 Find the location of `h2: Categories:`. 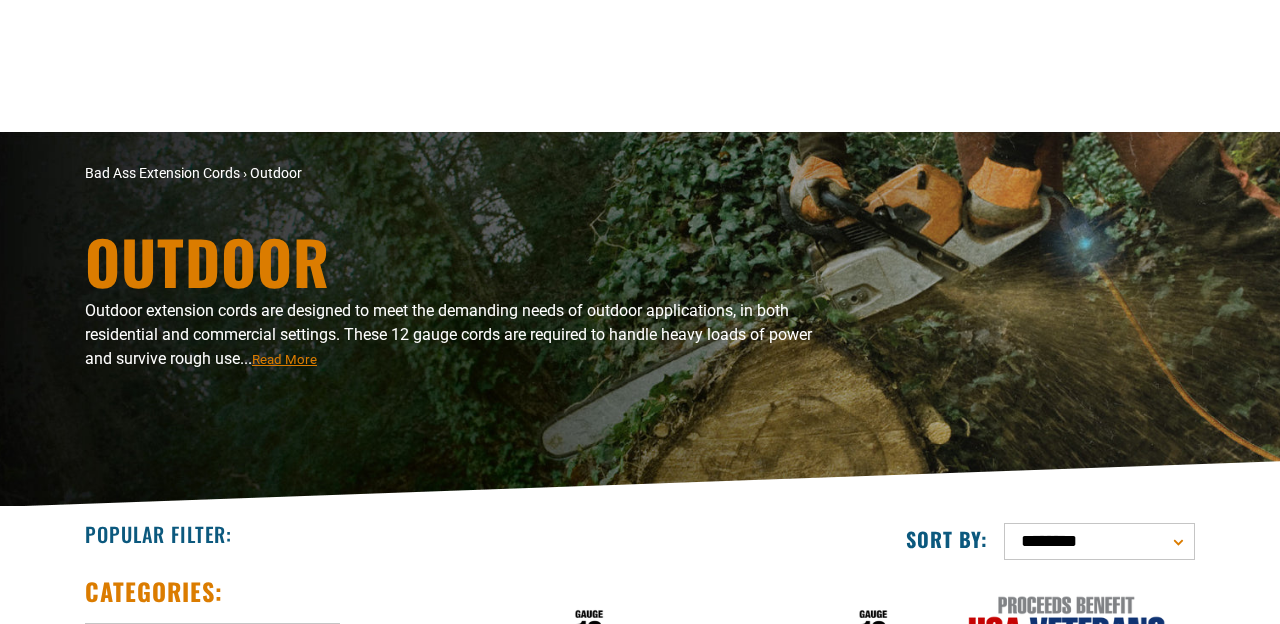

h2: Categories: is located at coordinates (154, 591).